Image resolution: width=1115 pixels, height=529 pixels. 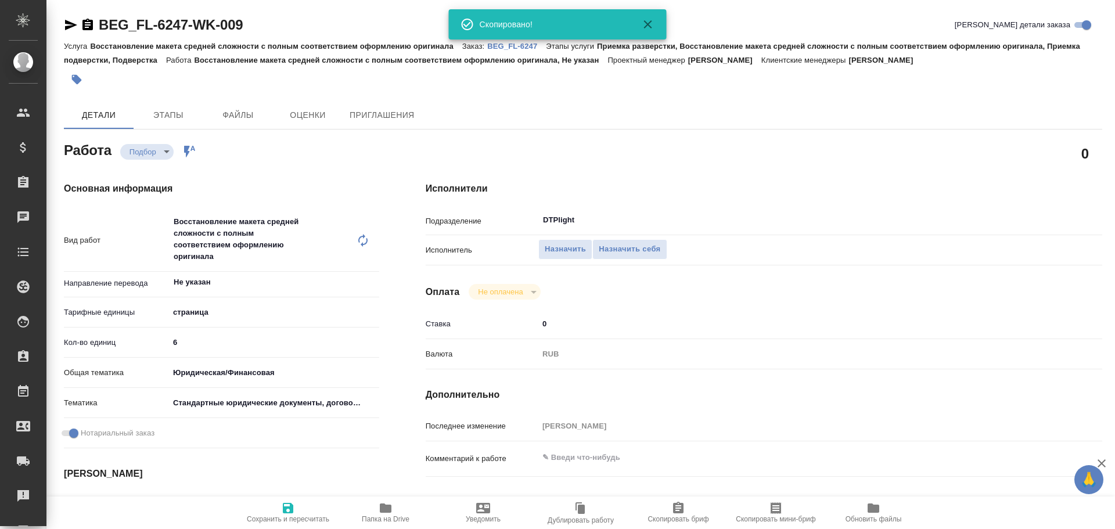 I want to click on p: Тарифные единицы, so click(x=116, y=312).